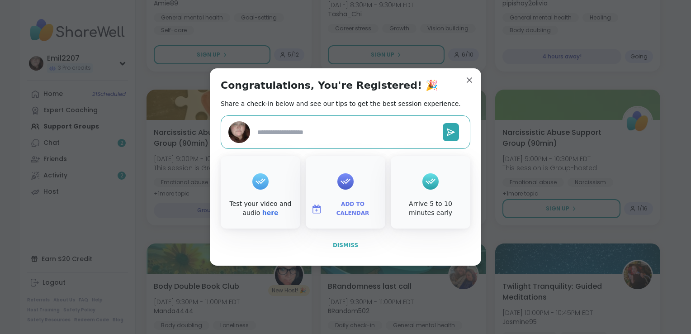  I want to click on span: Add to Calendar, so click(353, 209).